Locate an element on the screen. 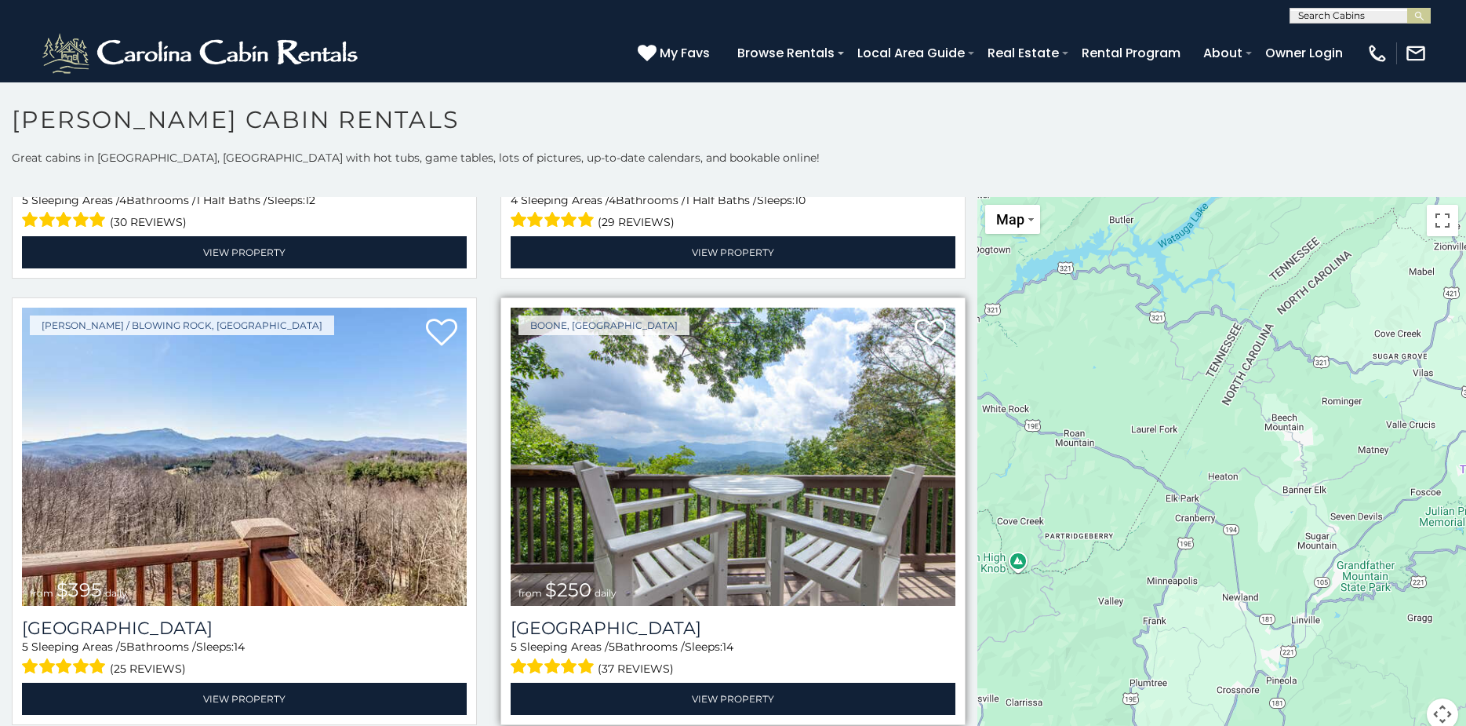 This screenshot has height=726, width=1466. a: My Favs is located at coordinates (675, 53).